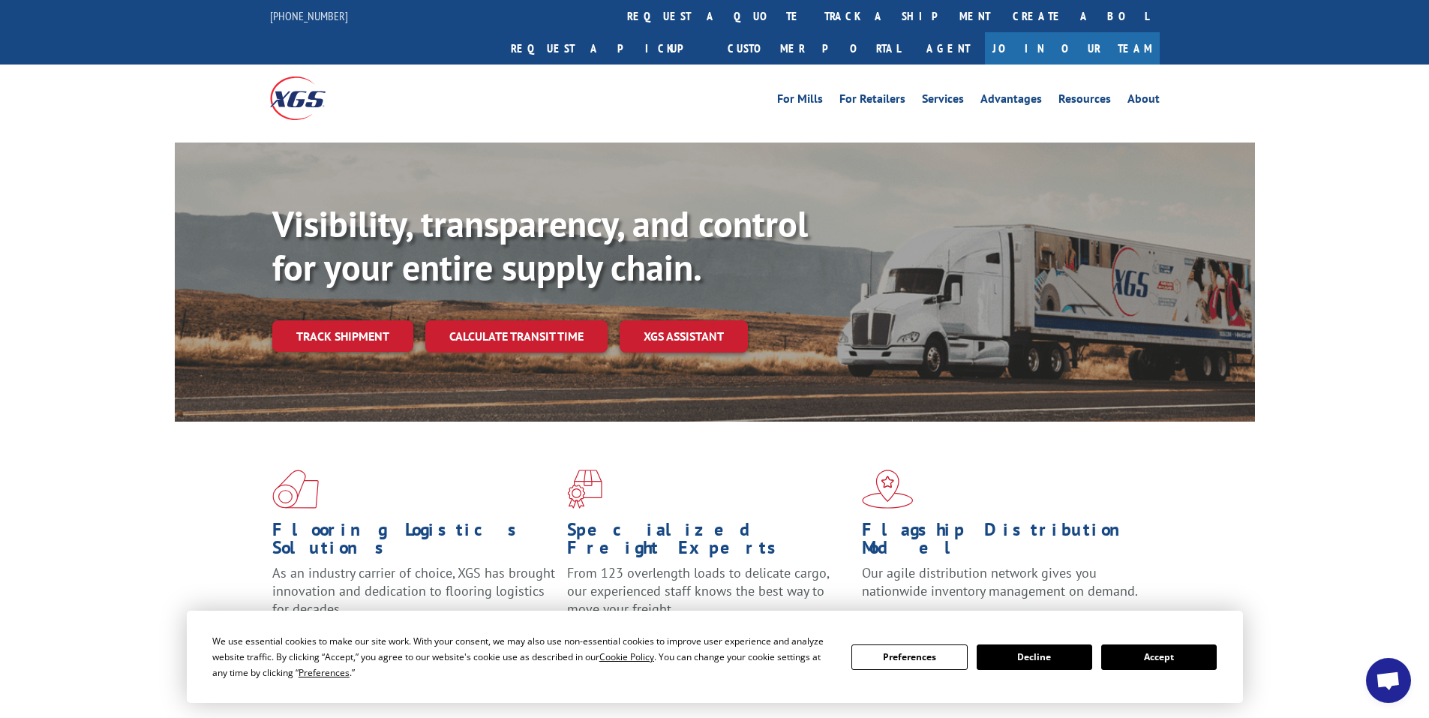 The height and width of the screenshot is (718, 1429). I want to click on img: xgs-icon-total-supply-chain-intelligence-red, so click(296, 489).